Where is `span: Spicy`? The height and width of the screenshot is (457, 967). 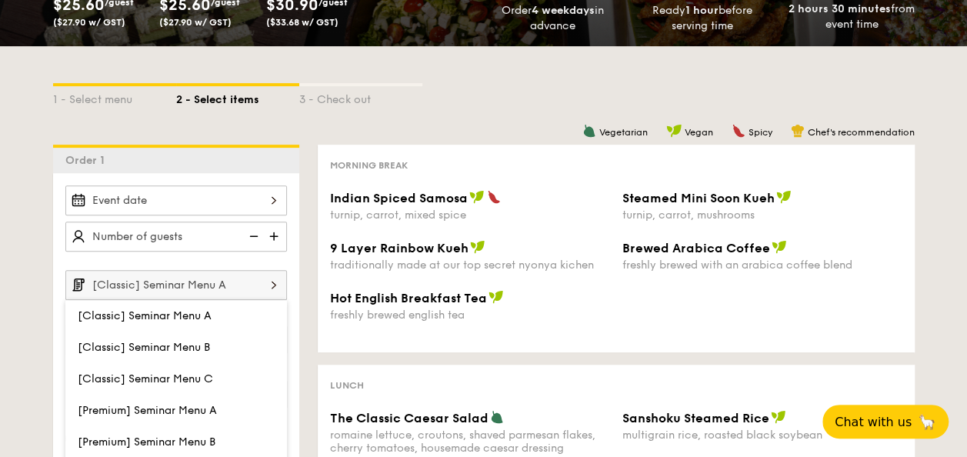 span: Spicy is located at coordinates (760, 132).